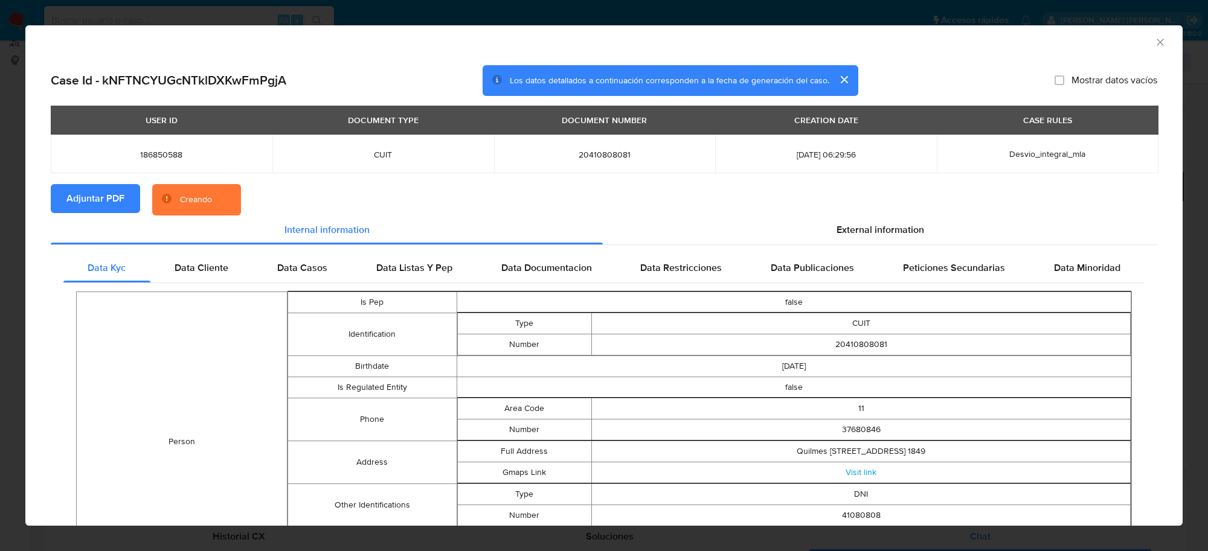 Image resolution: width=1208 pixels, height=551 pixels. What do you see at coordinates (861, 324) in the screenshot?
I see `td: CUIT` at bounding box center [861, 324].